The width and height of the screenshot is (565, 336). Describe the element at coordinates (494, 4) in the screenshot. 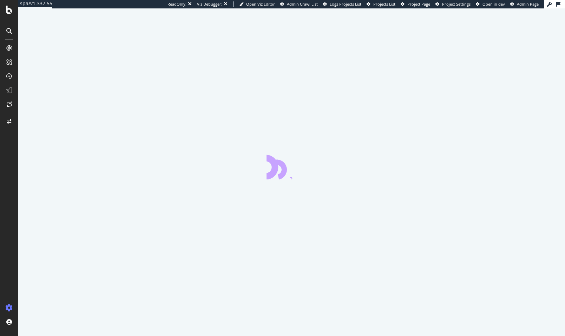

I see `span: Open in dev` at that location.